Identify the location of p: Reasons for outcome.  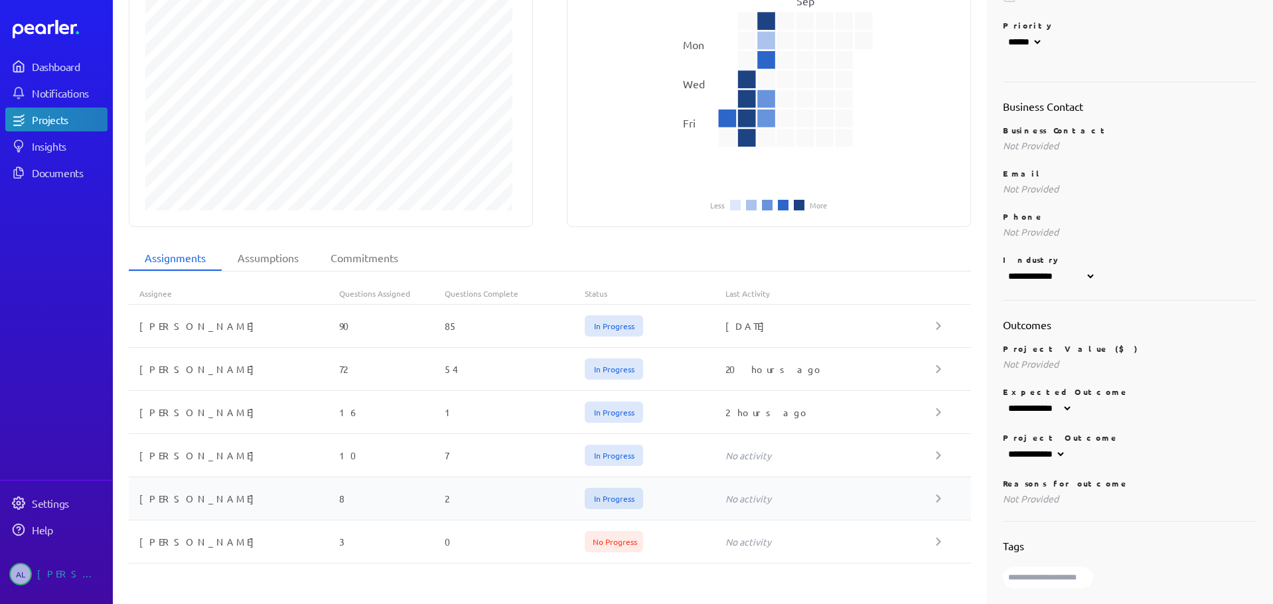
(1130, 483).